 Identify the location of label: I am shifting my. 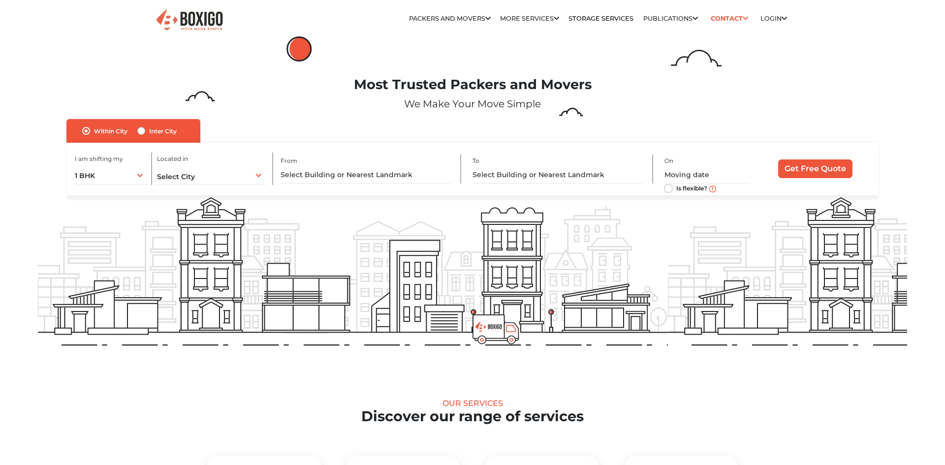
(99, 159).